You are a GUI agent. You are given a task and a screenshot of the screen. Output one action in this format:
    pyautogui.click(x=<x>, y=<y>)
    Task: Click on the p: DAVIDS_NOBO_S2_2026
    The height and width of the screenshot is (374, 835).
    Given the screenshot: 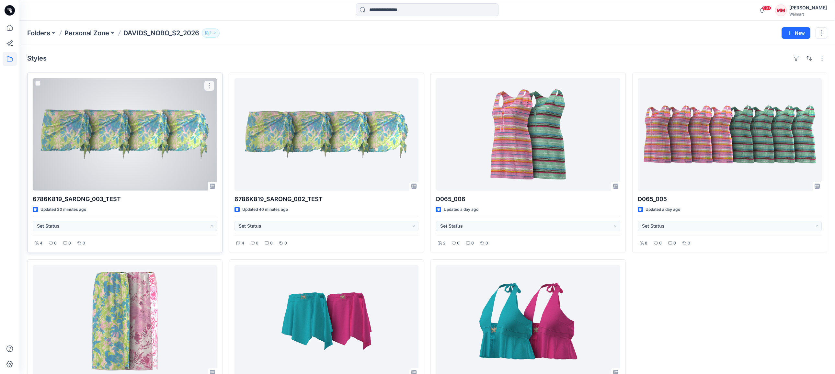 What is the action you would take?
    pyautogui.click(x=161, y=33)
    